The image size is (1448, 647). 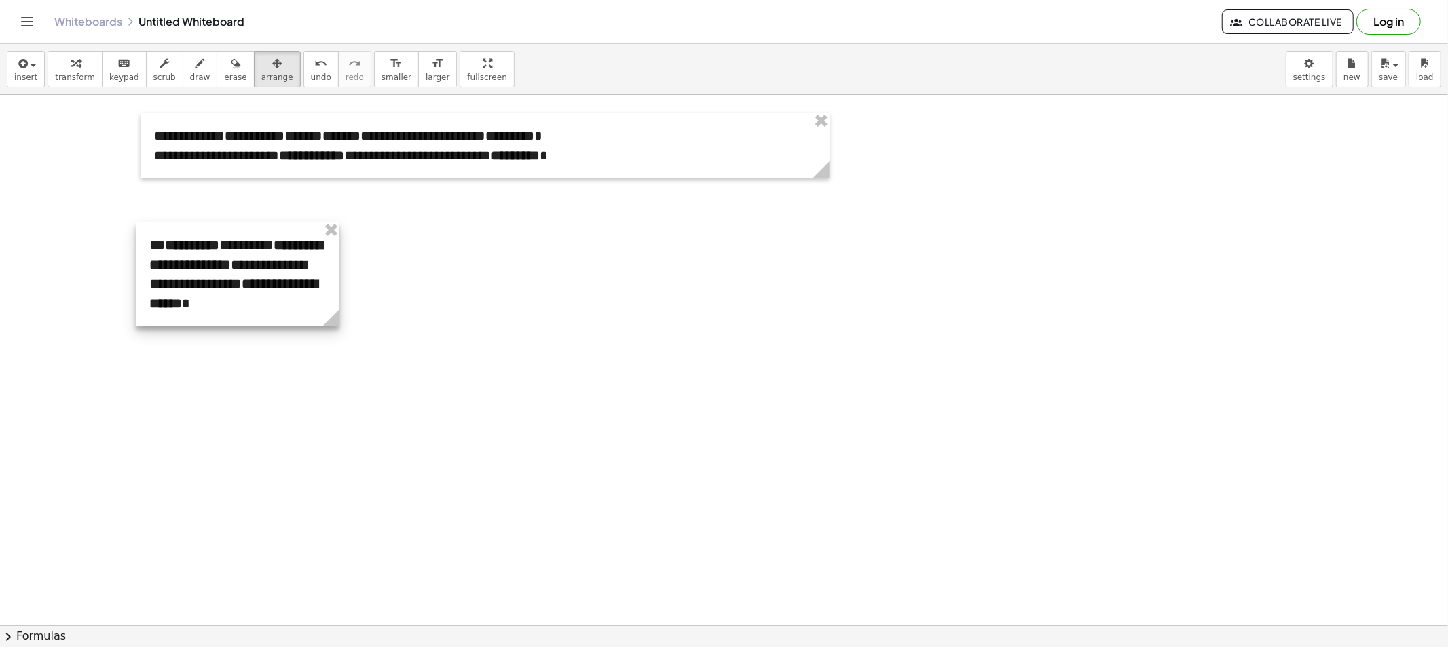 What do you see at coordinates (437, 77) in the screenshot?
I see `span: larger` at bounding box center [437, 77].